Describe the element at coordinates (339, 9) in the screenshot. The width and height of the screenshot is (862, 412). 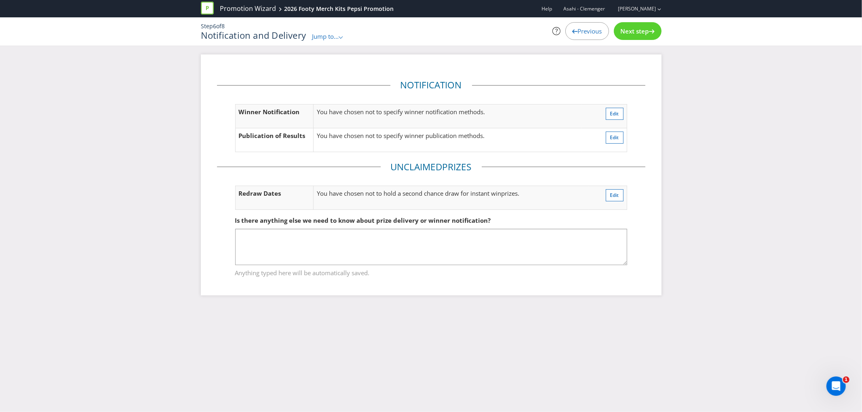
I see `div: 2026 Footy Merch Kits Pepsi Promotion` at that location.